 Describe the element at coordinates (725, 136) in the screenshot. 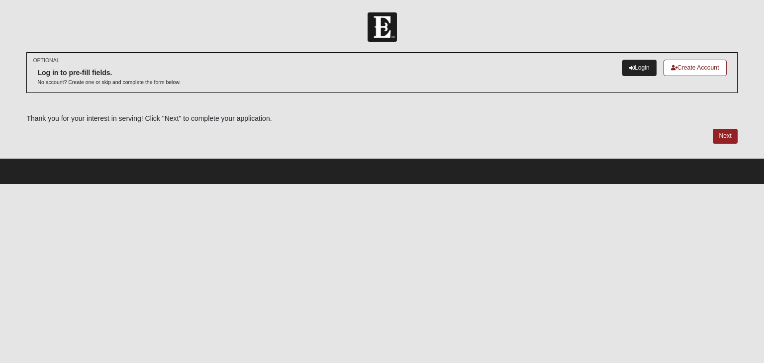

I see `a: Next` at that location.